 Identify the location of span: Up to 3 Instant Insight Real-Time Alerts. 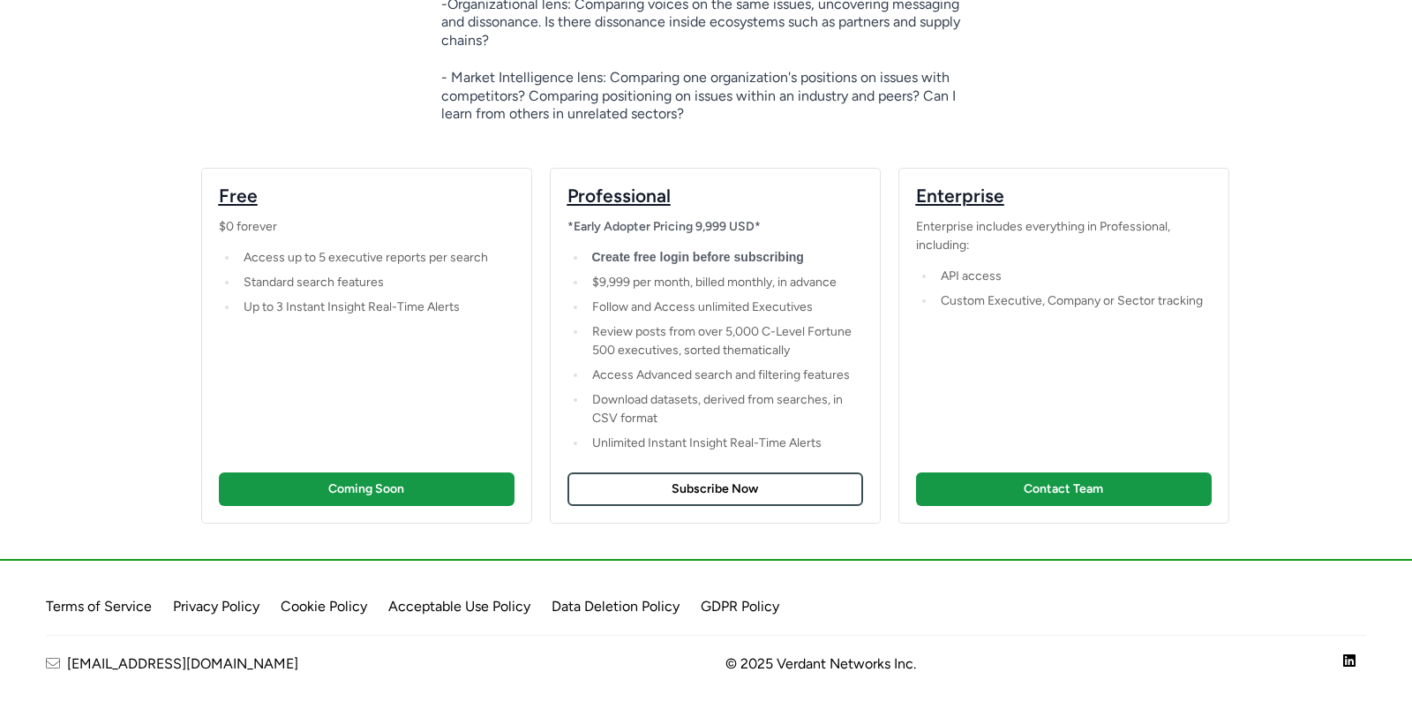
(351, 306).